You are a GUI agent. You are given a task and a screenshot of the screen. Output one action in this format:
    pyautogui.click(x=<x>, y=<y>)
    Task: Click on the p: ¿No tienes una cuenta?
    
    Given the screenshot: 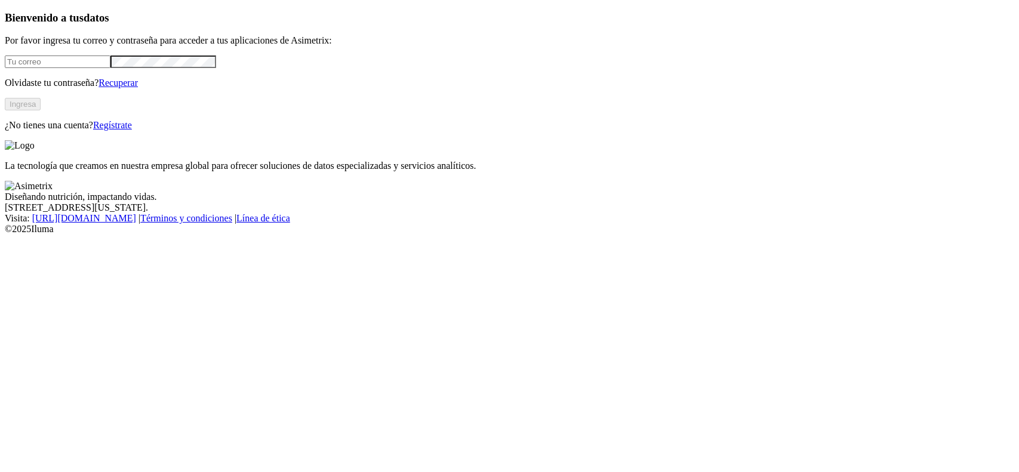 What is the action you would take?
    pyautogui.click(x=509, y=125)
    